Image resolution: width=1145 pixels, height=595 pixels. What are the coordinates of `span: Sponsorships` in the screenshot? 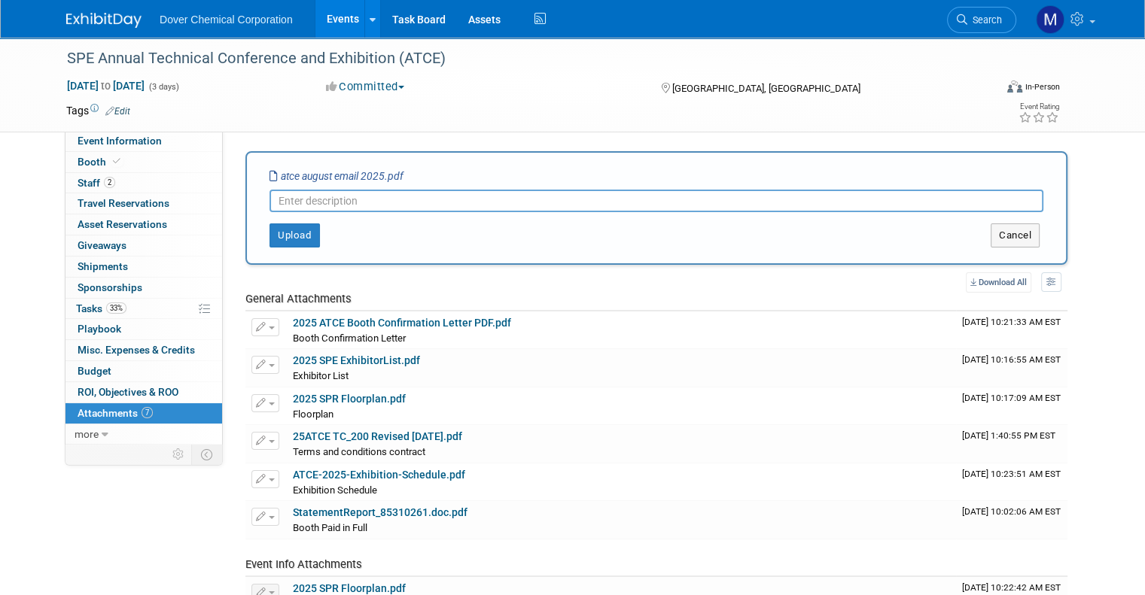 It's located at (110, 287).